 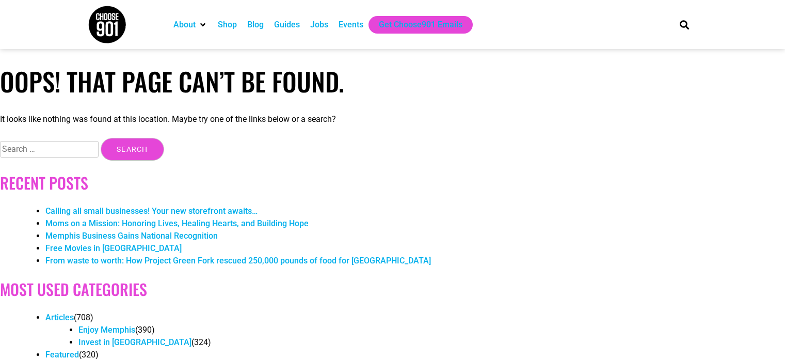 I want to click on li: (390), so click(x=431, y=330).